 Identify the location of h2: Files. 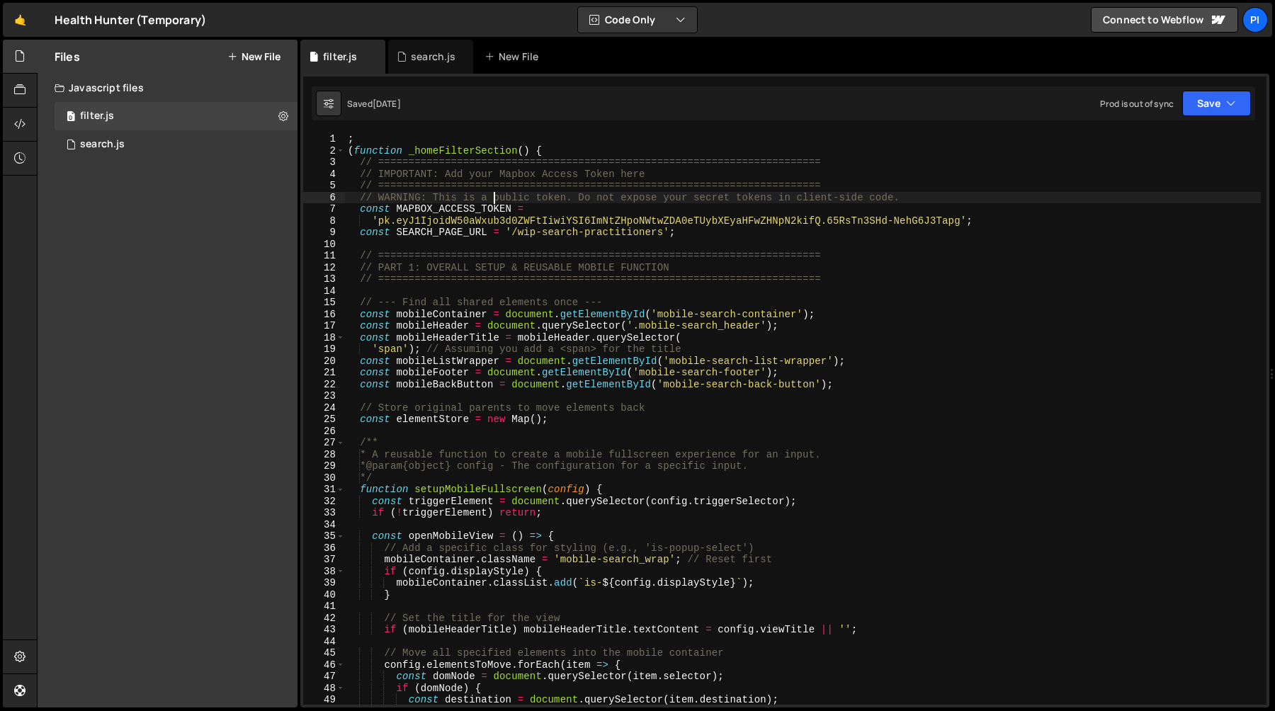
(67, 57).